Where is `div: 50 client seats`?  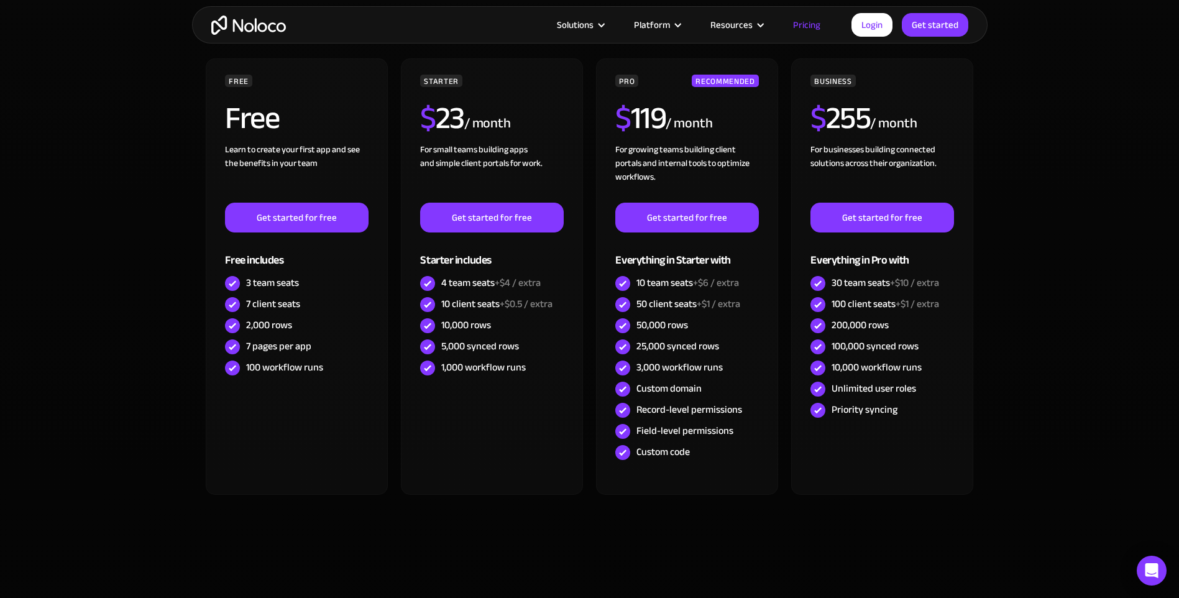
div: 50 client seats is located at coordinates (688, 304).